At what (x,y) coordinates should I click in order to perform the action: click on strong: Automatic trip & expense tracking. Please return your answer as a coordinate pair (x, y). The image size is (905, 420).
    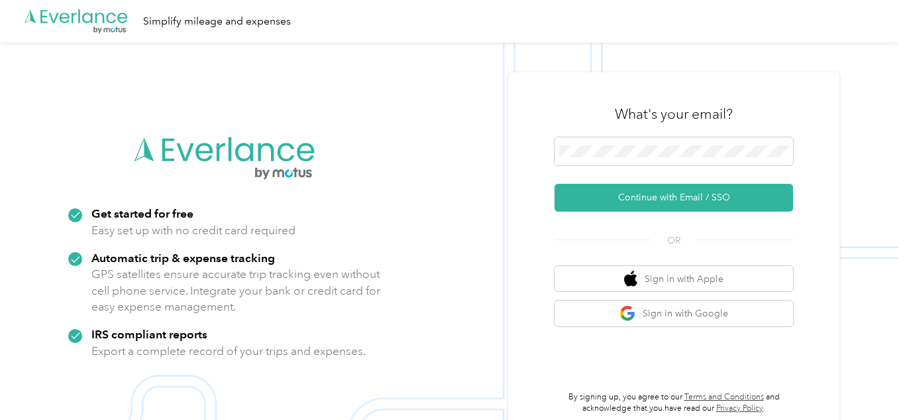
    Looking at the image, I should click on (183, 257).